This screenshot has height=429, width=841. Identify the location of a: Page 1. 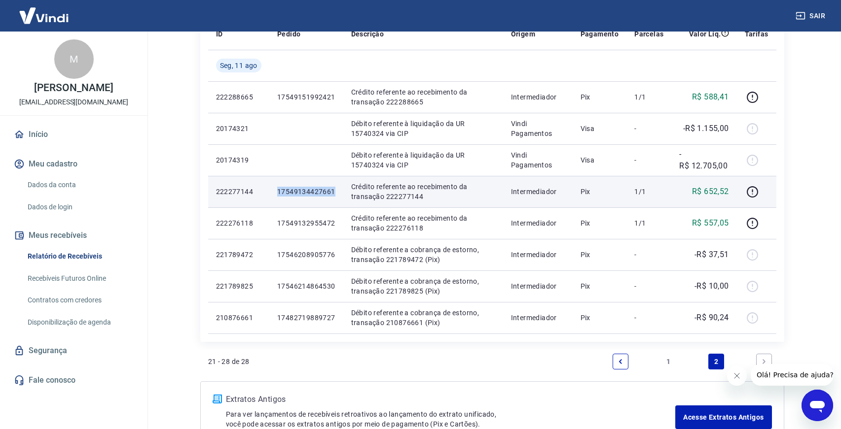
(668, 362).